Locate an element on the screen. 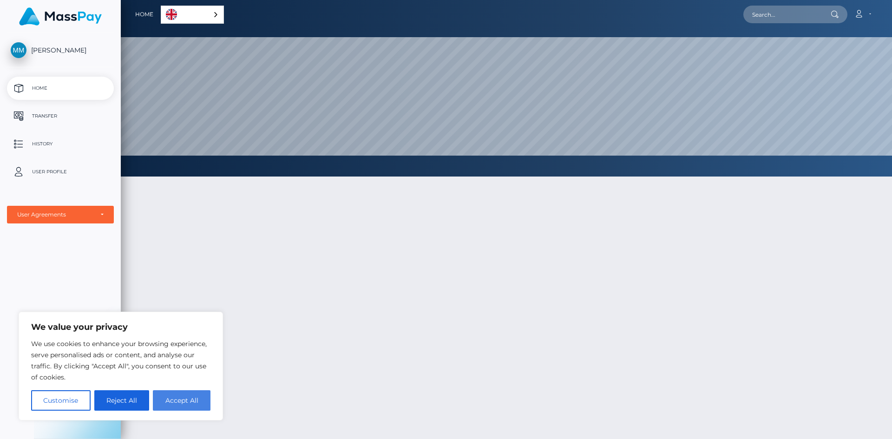 The width and height of the screenshot is (892, 439). button: Reject All is located at coordinates (122, 400).